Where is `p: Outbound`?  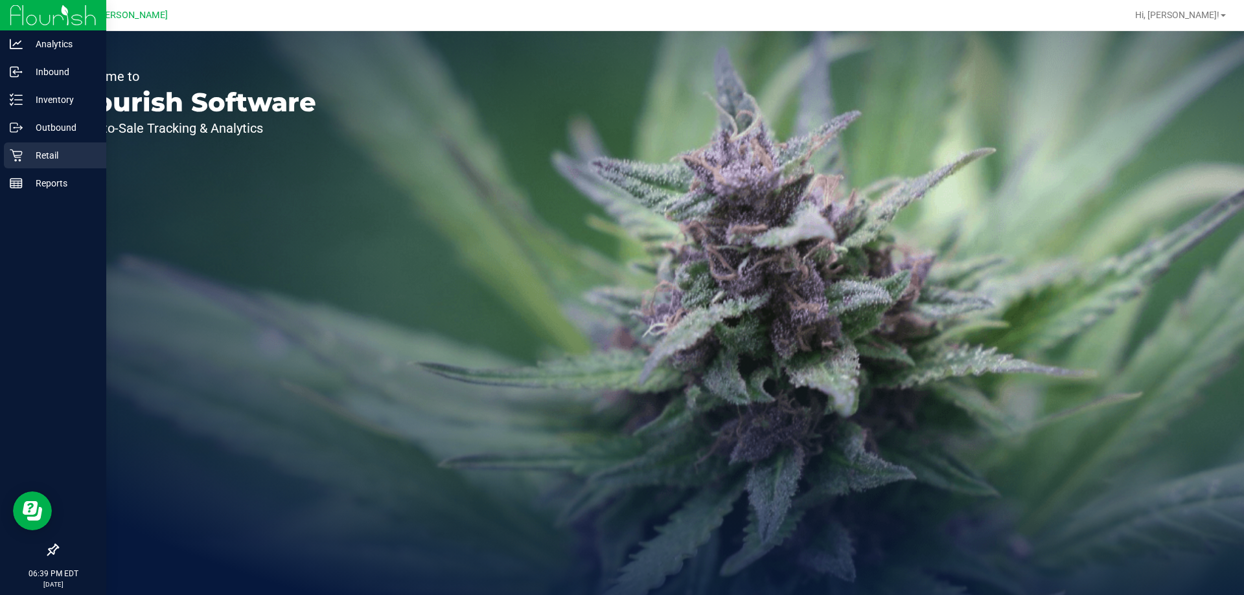
p: Outbound is located at coordinates (62, 128).